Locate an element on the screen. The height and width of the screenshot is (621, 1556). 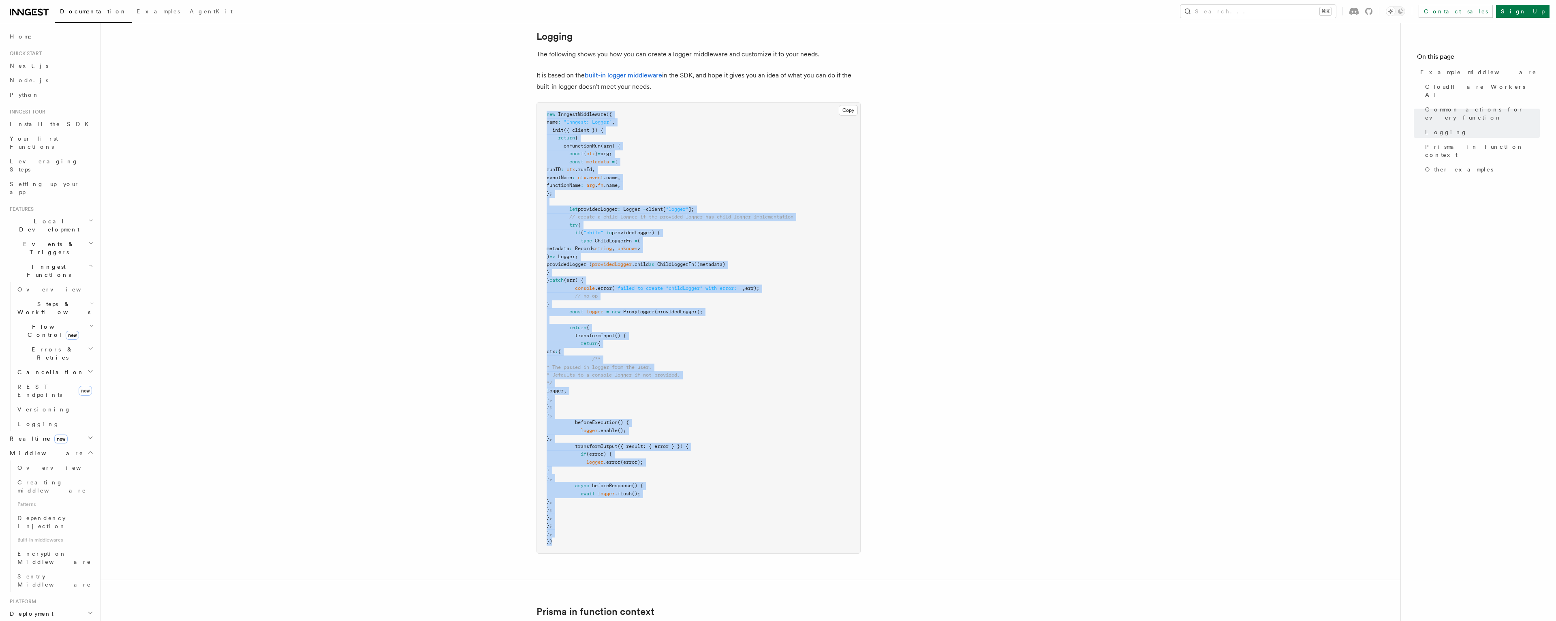
span: .child is located at coordinates (640, 264).